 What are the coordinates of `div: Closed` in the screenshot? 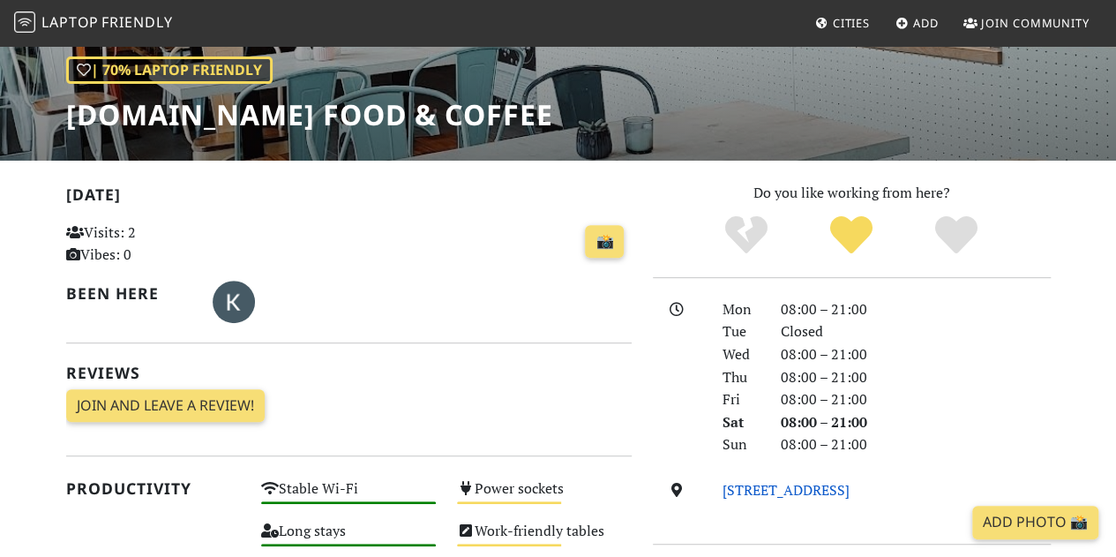 It's located at (916, 332).